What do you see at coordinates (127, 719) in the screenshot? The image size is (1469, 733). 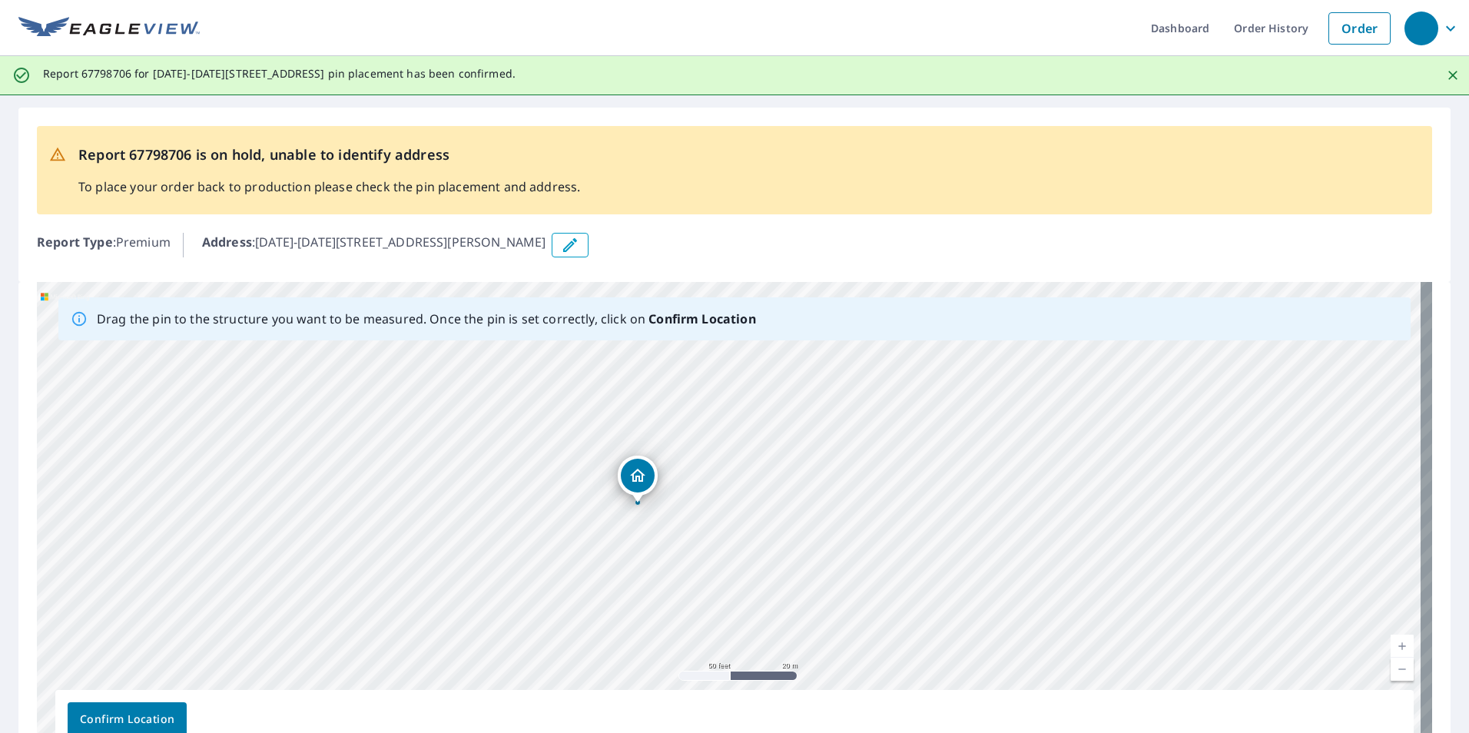 I see `span: Confirm Location` at bounding box center [127, 719].